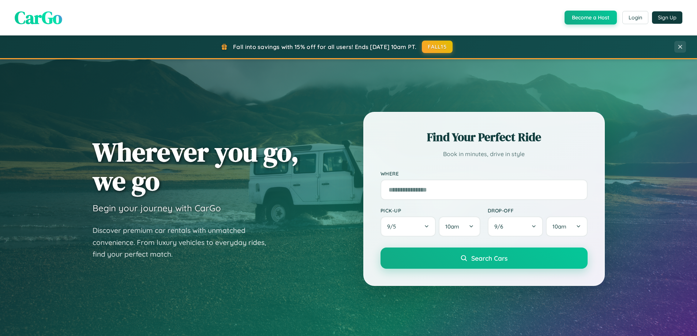 This screenshot has width=697, height=336. I want to click on button: Sign Up, so click(667, 18).